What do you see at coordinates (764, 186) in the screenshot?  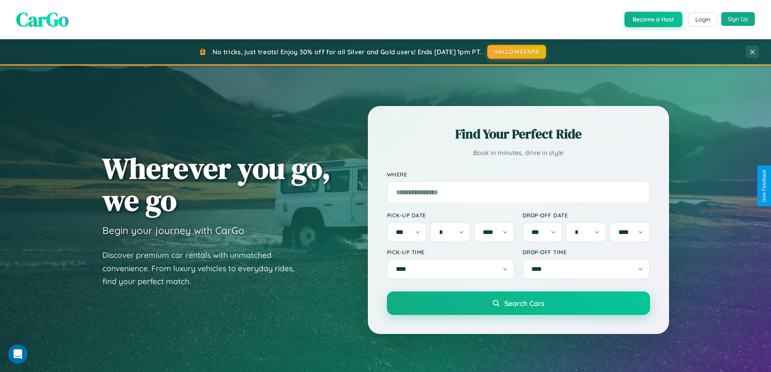 I see `div: Give Feedback` at bounding box center [764, 186].